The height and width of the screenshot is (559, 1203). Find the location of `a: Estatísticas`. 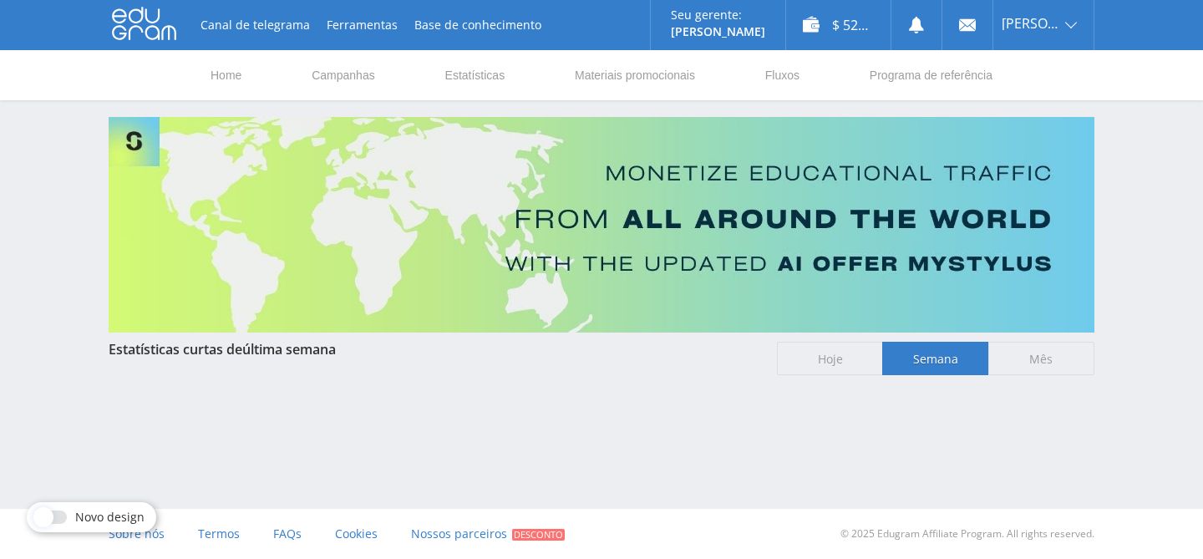

a: Estatísticas is located at coordinates (475, 75).